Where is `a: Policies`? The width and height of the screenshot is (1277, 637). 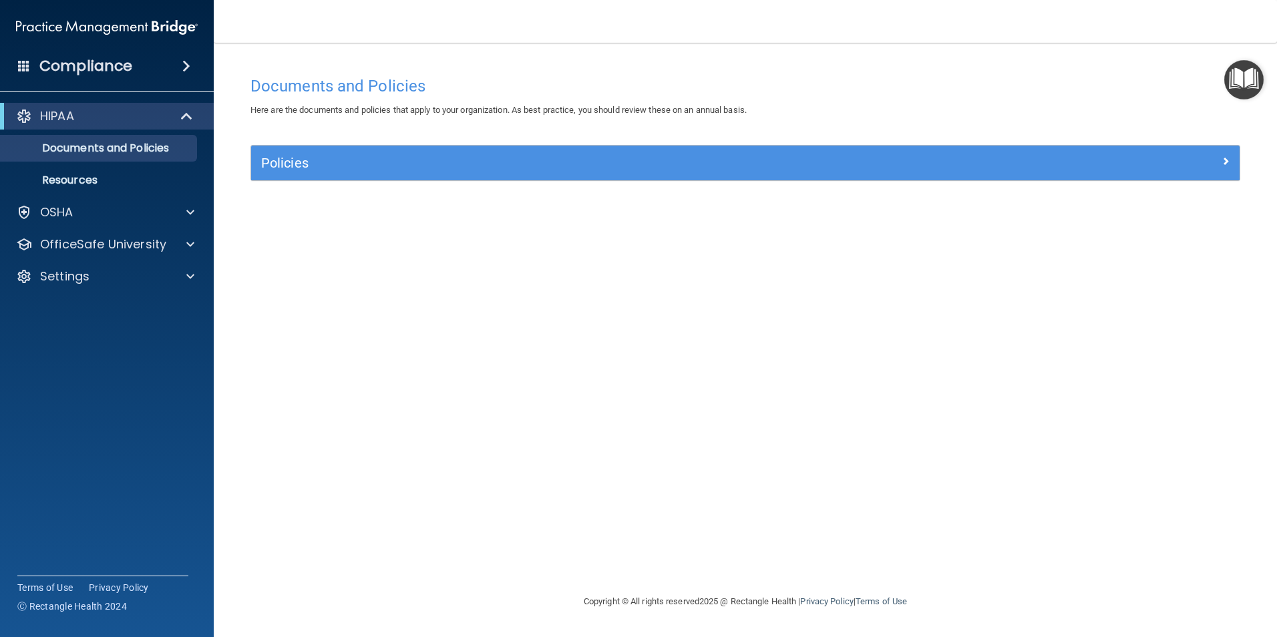
a: Policies is located at coordinates (746, 163).